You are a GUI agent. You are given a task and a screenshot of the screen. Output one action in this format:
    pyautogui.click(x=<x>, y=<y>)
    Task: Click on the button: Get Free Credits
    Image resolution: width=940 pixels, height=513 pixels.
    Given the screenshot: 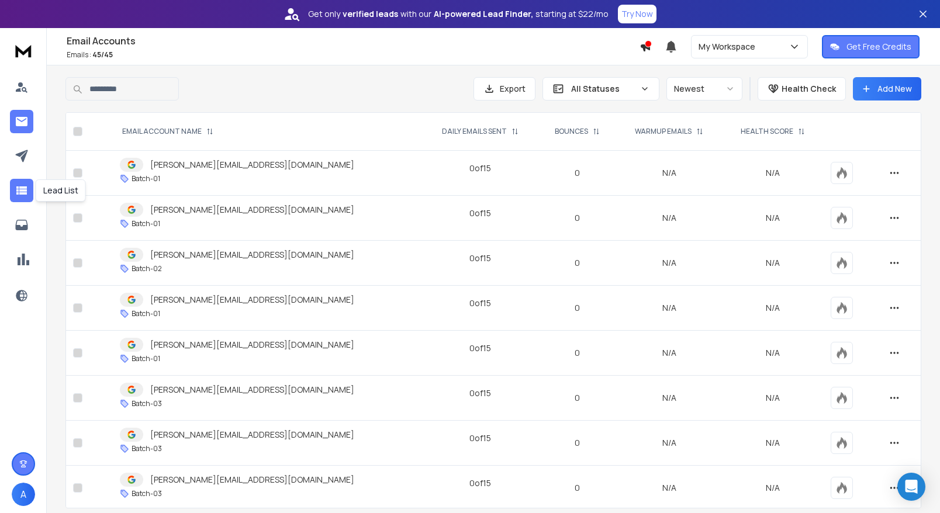 What is the action you would take?
    pyautogui.click(x=871, y=47)
    